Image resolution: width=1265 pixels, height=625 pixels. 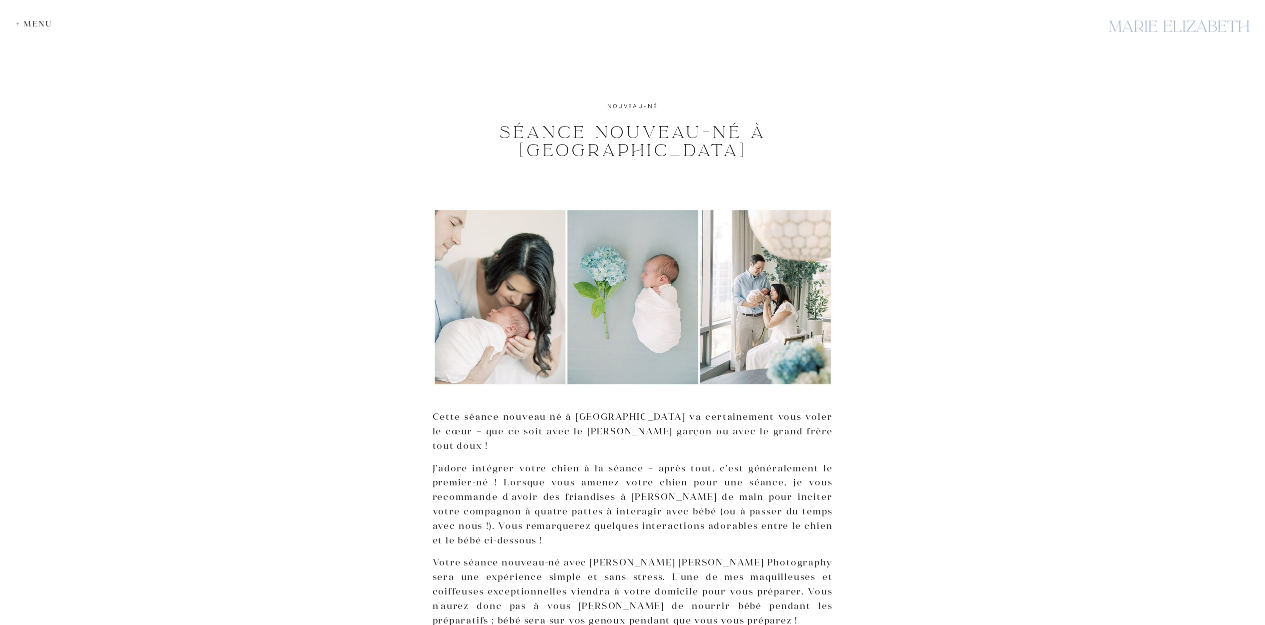 What do you see at coordinates (633, 106) in the screenshot?
I see `a: nouveau-né` at bounding box center [633, 106].